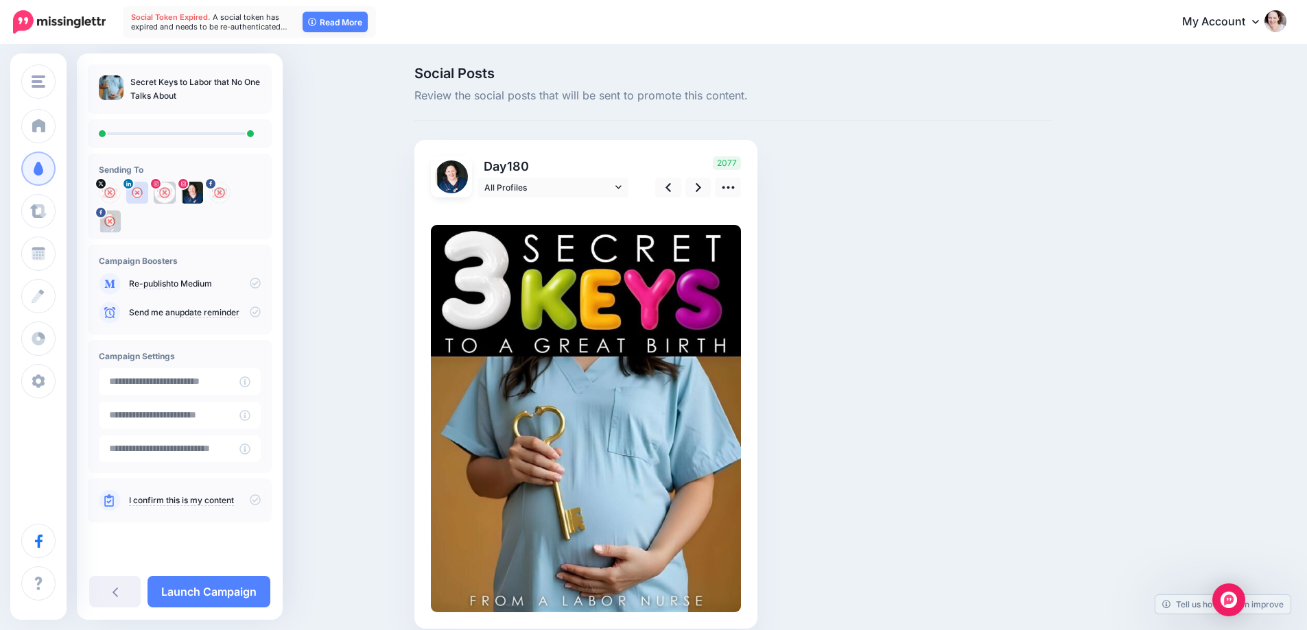 The height and width of the screenshot is (630, 1307). I want to click on div: Open Intercom Messenger, so click(1228, 600).